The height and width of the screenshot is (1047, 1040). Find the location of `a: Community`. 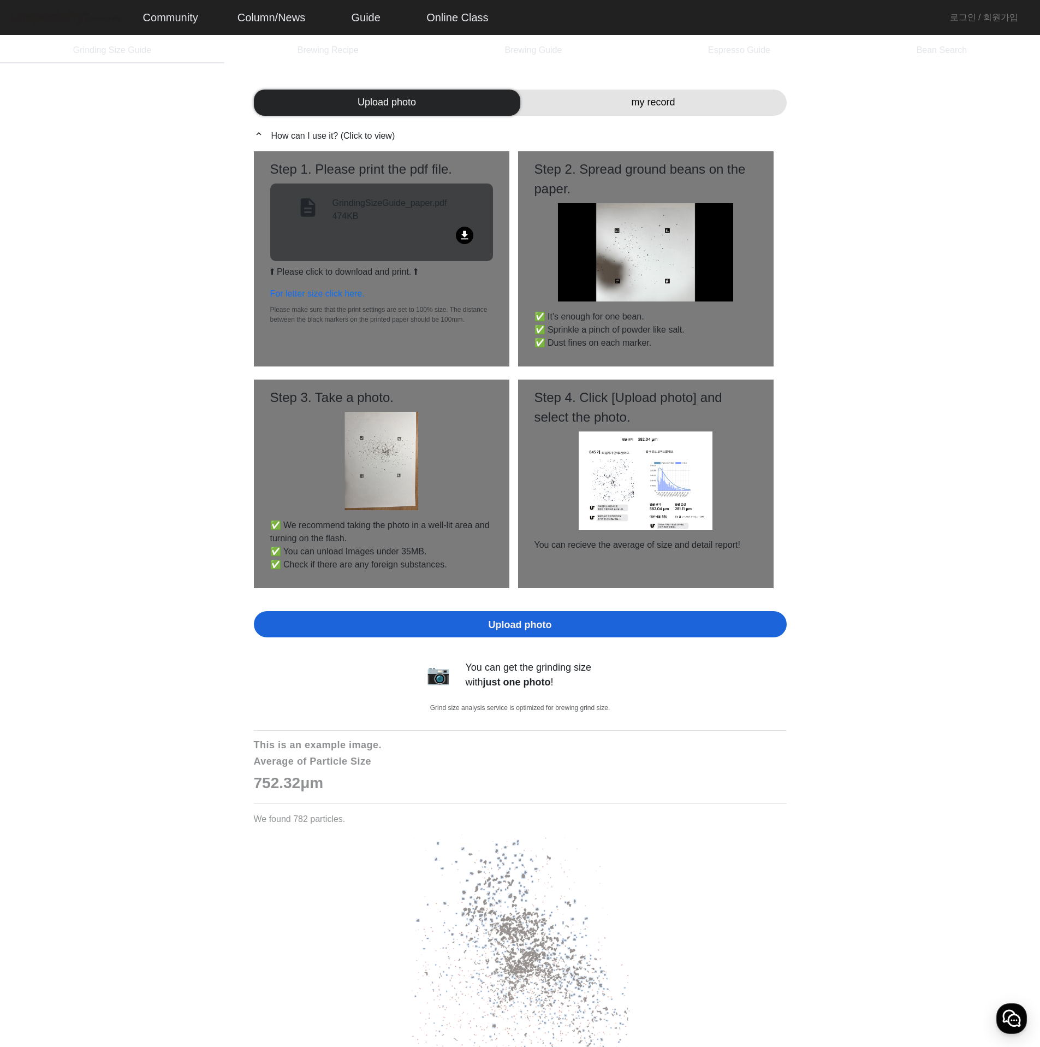

a: Community is located at coordinates (170, 17).